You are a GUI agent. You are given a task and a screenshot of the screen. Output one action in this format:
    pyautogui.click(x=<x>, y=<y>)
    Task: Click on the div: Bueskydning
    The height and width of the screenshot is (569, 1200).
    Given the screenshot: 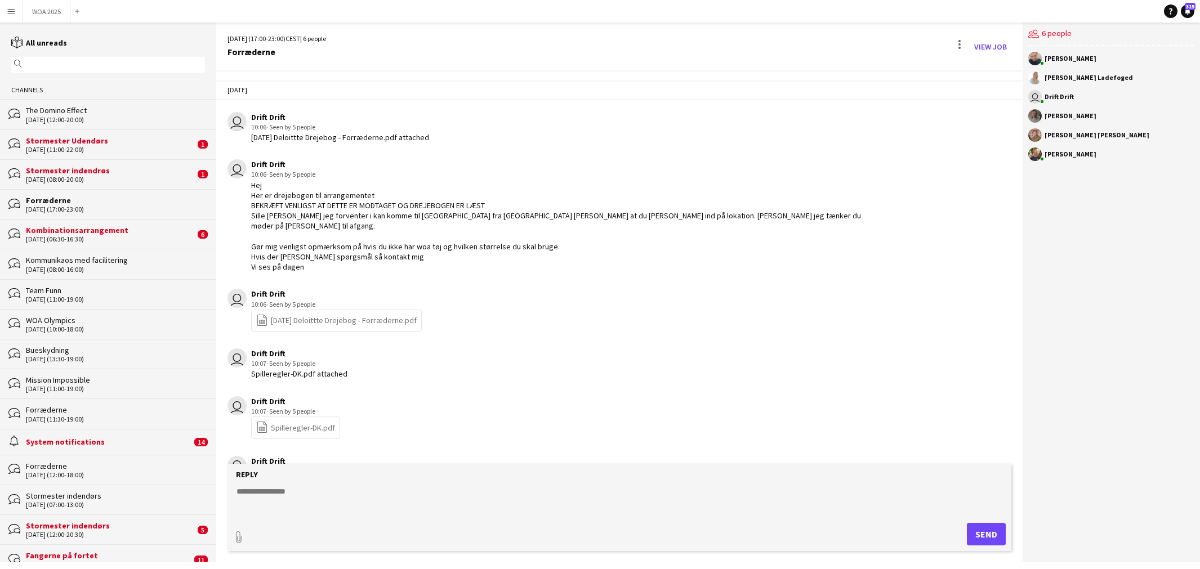 What is the action you would take?
    pyautogui.click(x=115, y=350)
    